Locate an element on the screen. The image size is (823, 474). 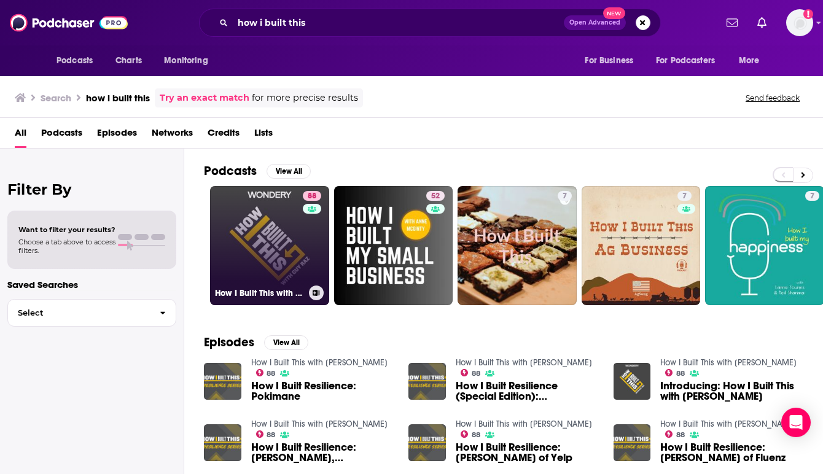
div: Open Intercom Messenger is located at coordinates (796, 423).